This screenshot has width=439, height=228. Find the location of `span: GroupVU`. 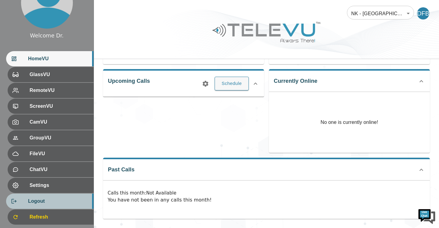

span: GroupVU is located at coordinates (59, 138).